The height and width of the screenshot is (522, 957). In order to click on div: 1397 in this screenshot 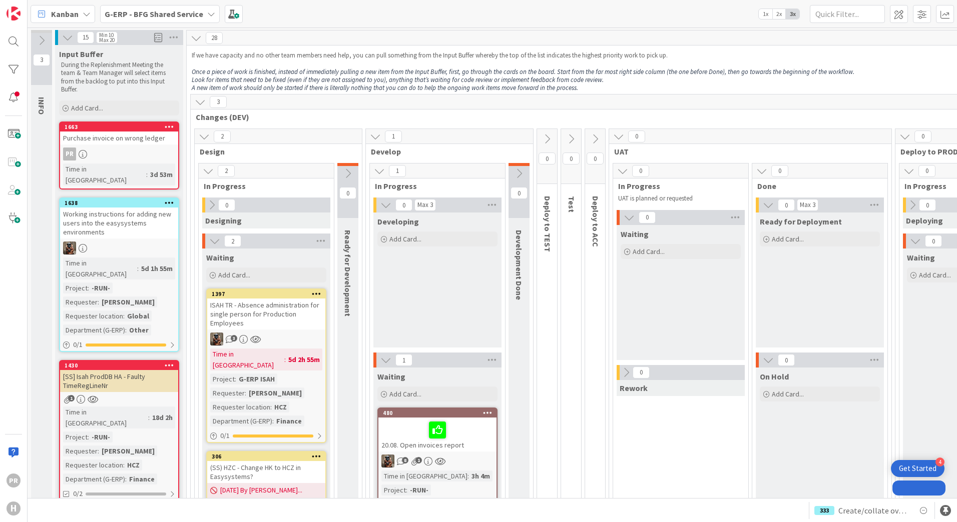, I will do `click(266, 294)`.